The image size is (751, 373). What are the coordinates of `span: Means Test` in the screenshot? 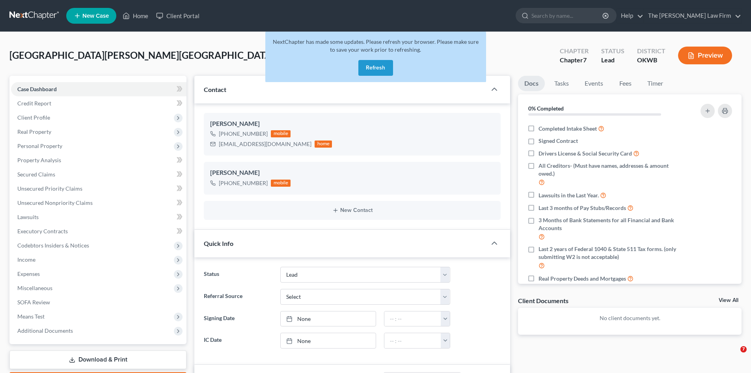 It's located at (31, 316).